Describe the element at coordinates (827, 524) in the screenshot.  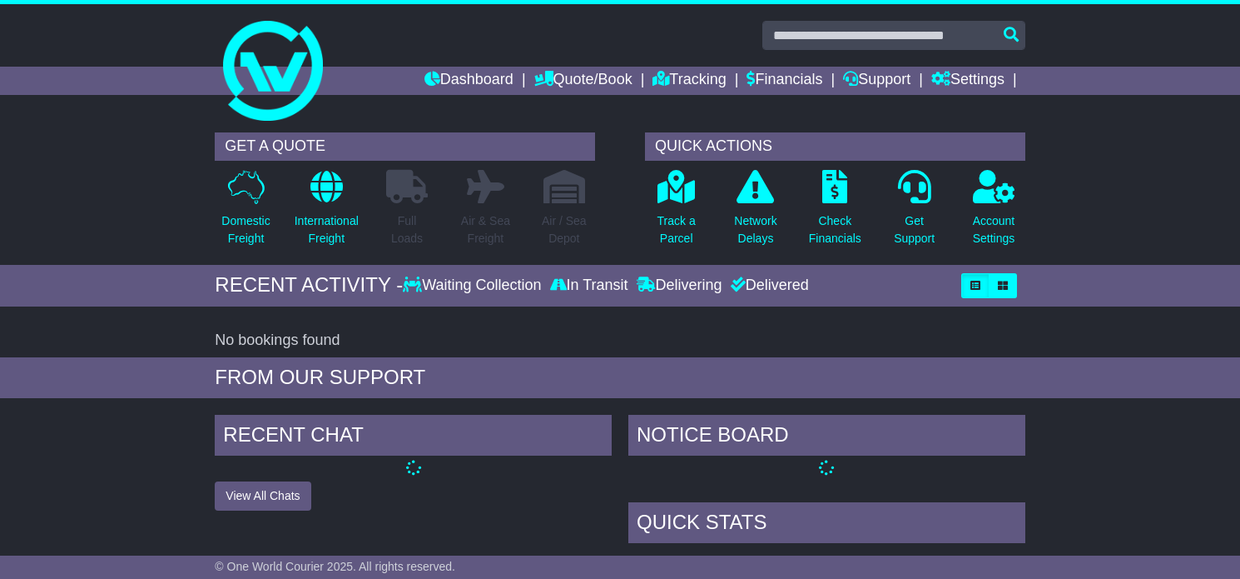
I see `div: Quick Stats` at that location.